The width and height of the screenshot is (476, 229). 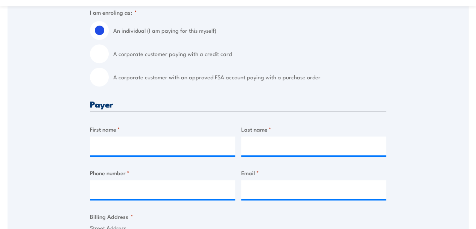 I want to click on label: First name, so click(x=162, y=129).